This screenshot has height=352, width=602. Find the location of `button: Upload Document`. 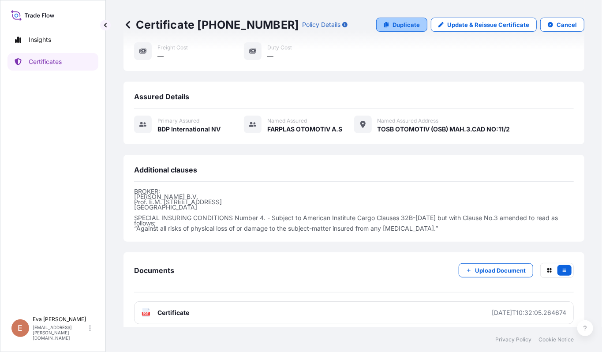

button: Upload Document is located at coordinates (496, 270).